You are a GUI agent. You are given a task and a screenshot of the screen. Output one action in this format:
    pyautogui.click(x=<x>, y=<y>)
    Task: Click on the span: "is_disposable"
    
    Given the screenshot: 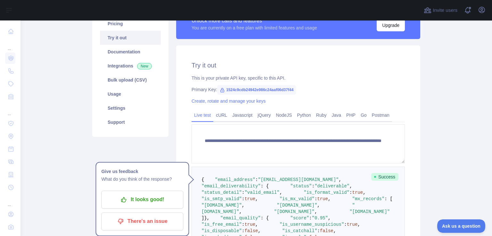 What is the action you would take?
    pyautogui.click(x=222, y=231)
    